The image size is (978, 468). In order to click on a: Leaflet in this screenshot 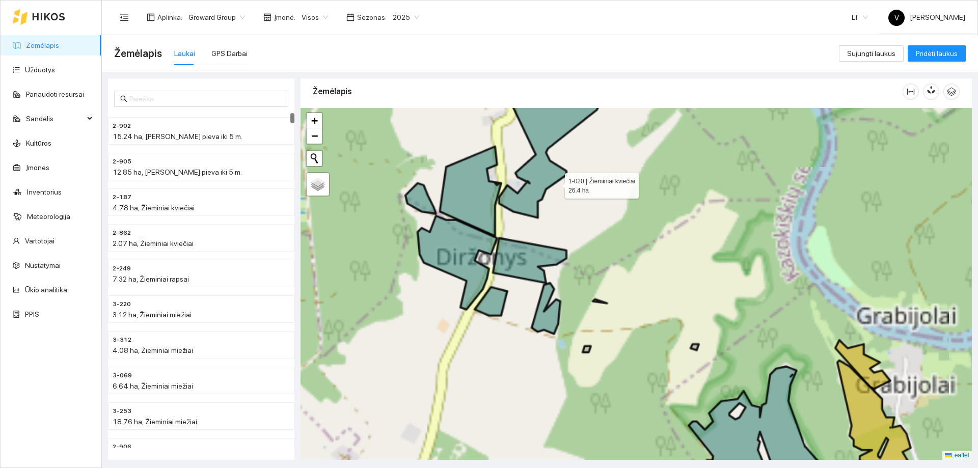, I will do `click(957, 455)`.